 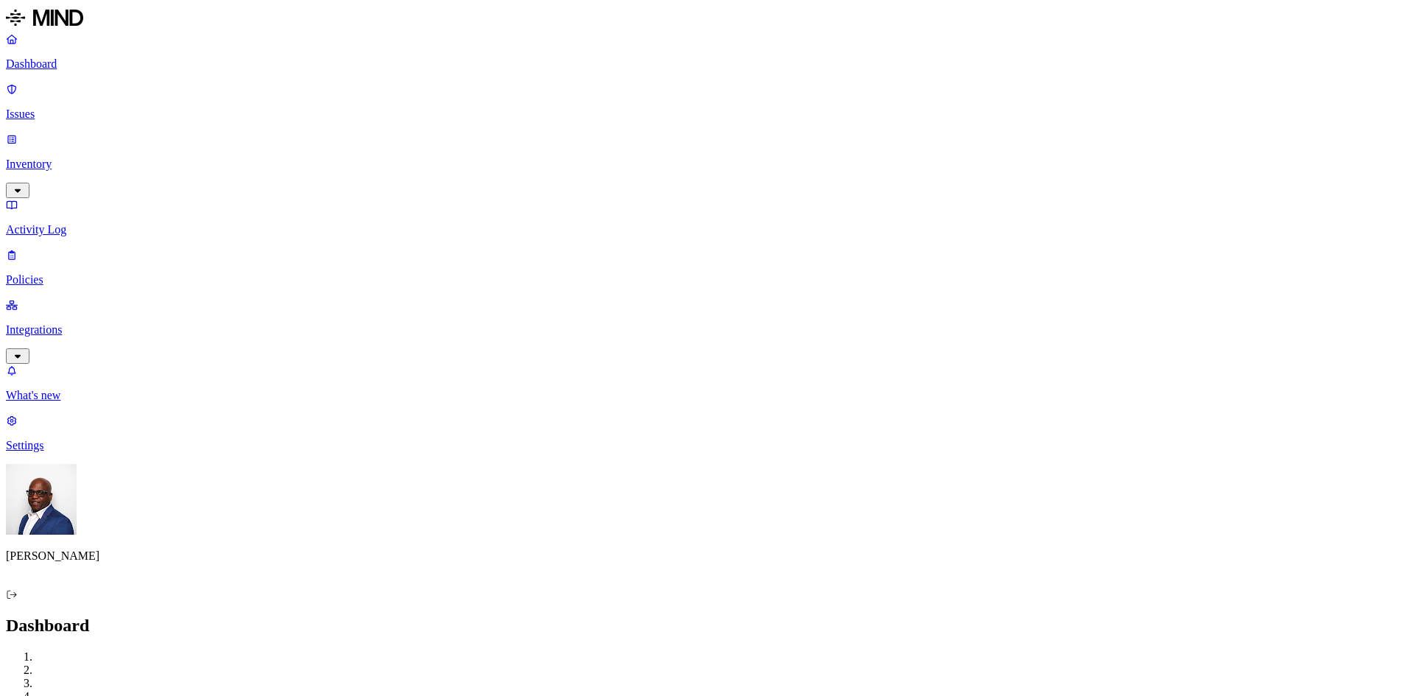 What do you see at coordinates (707, 625) in the screenshot?
I see `h2: Dashboard` at bounding box center [707, 625].